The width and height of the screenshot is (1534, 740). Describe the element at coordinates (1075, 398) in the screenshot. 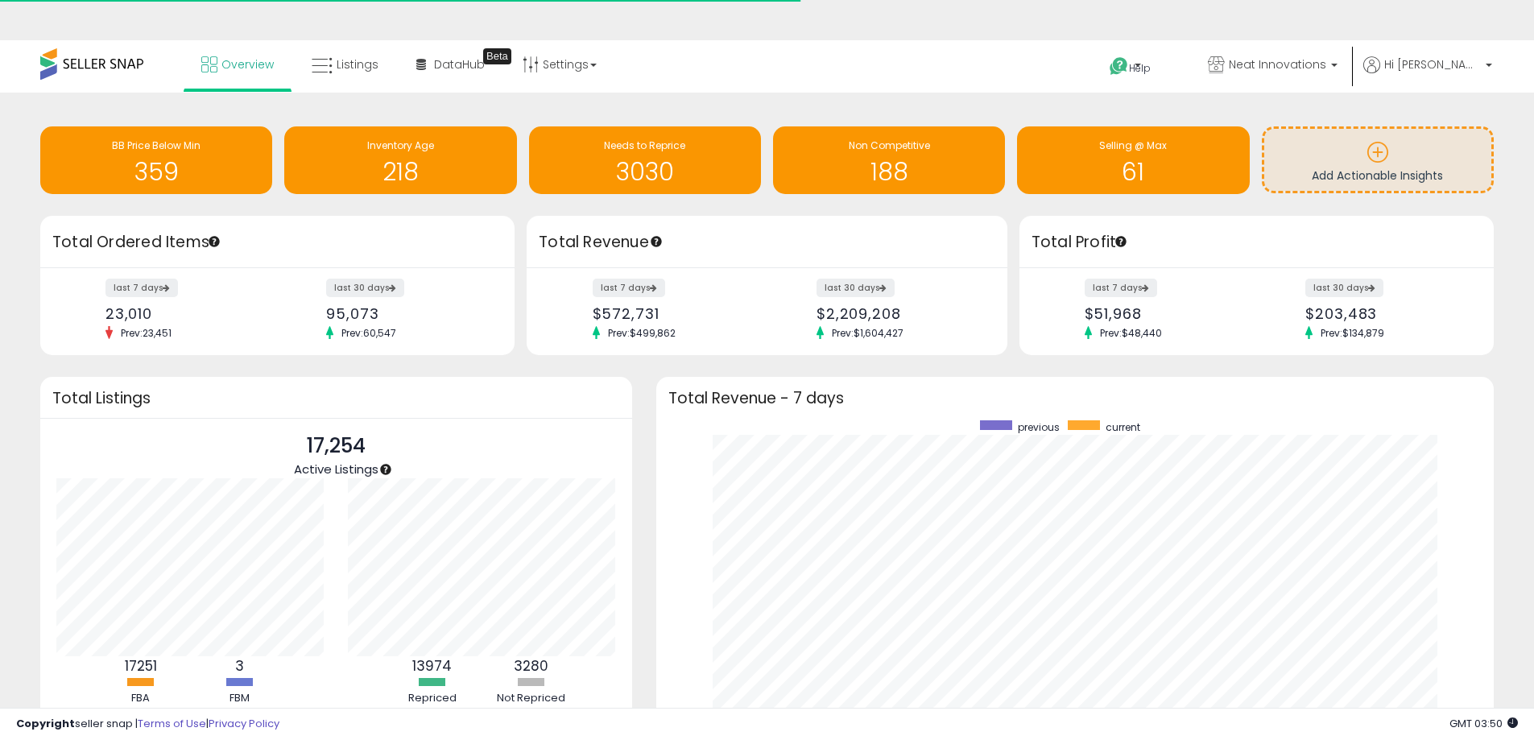

I see `h3: Total Revenue - 7 days` at that location.